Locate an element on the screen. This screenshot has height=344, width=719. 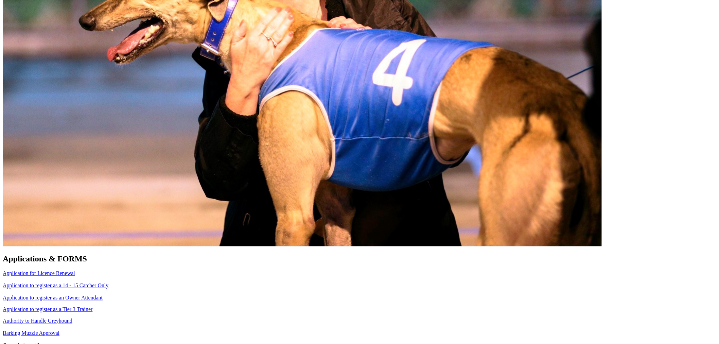
a: Application for Licence Renewal is located at coordinates (39, 273).